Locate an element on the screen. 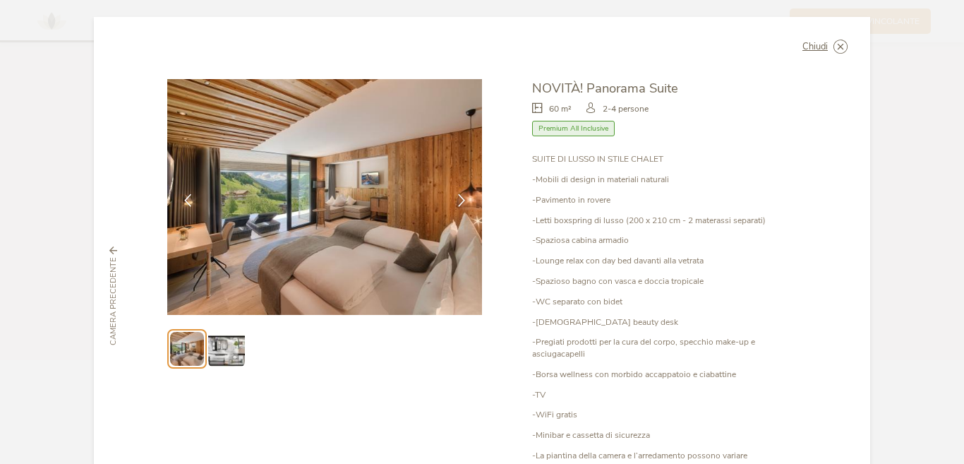 This screenshot has width=964, height=464. span: 2-4 persone is located at coordinates (625, 109).